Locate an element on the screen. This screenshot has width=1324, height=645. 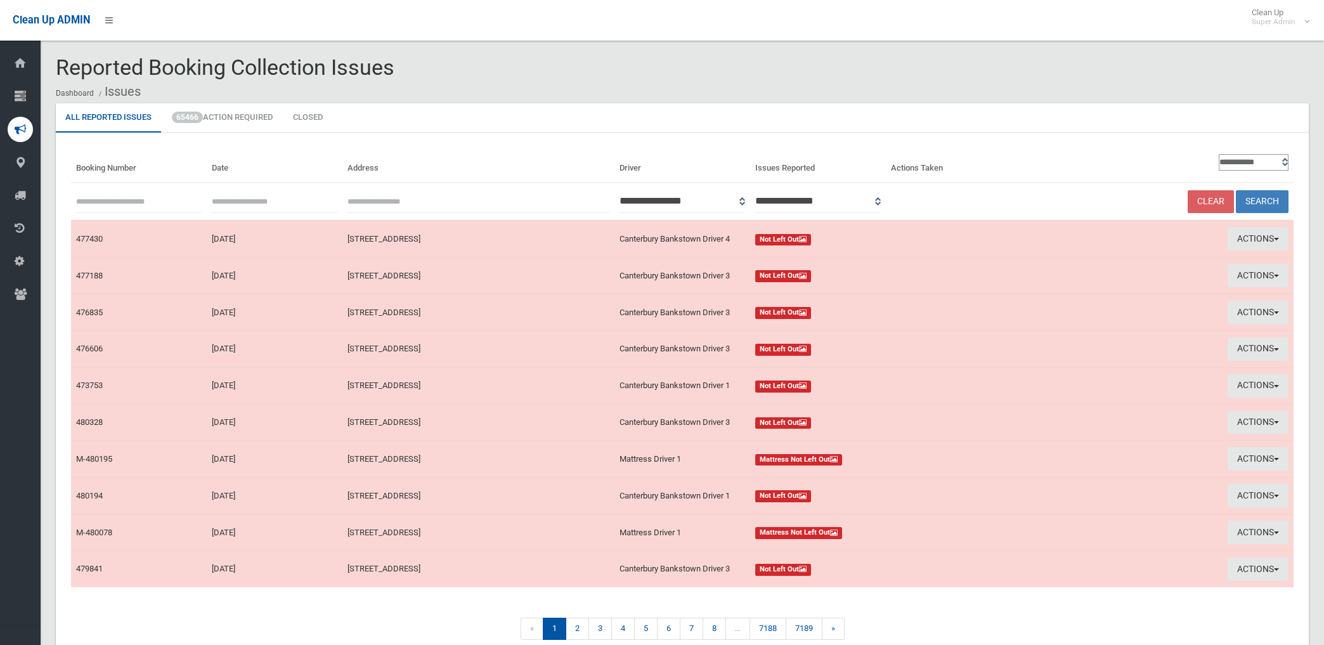
a: 2 is located at coordinates (577, 628).